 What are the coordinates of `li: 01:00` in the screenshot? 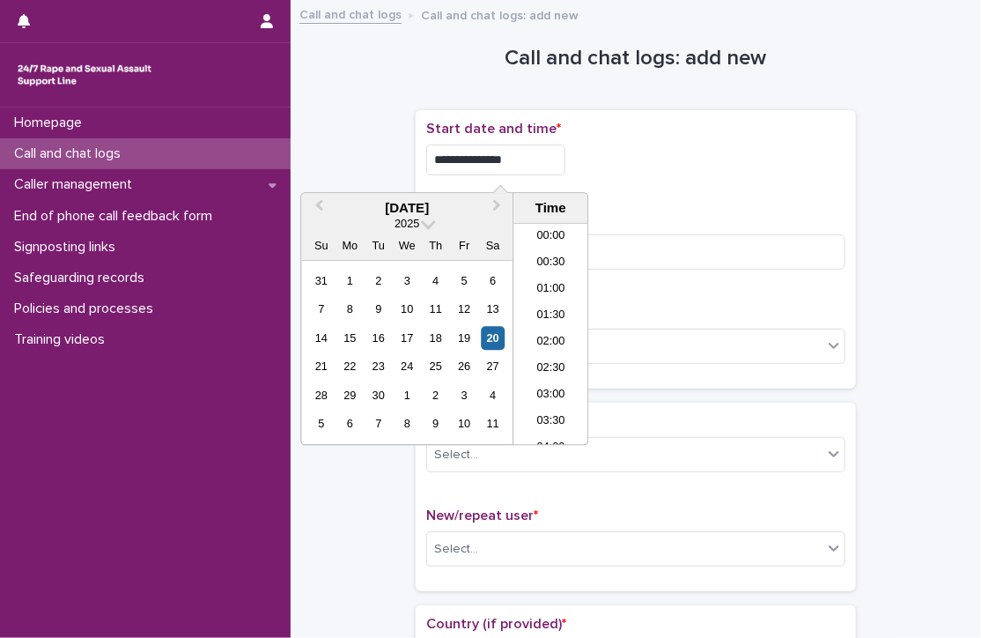 It's located at (550, 291).